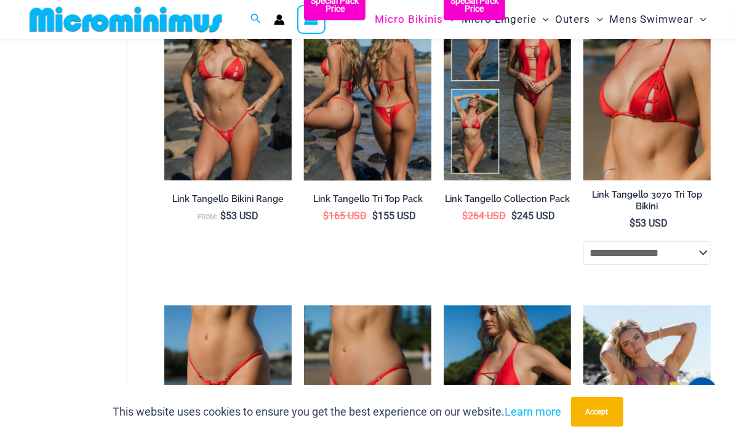  Describe the element at coordinates (312, 19) in the screenshot. I see `a: View Shopping Cart, empty` at that location.